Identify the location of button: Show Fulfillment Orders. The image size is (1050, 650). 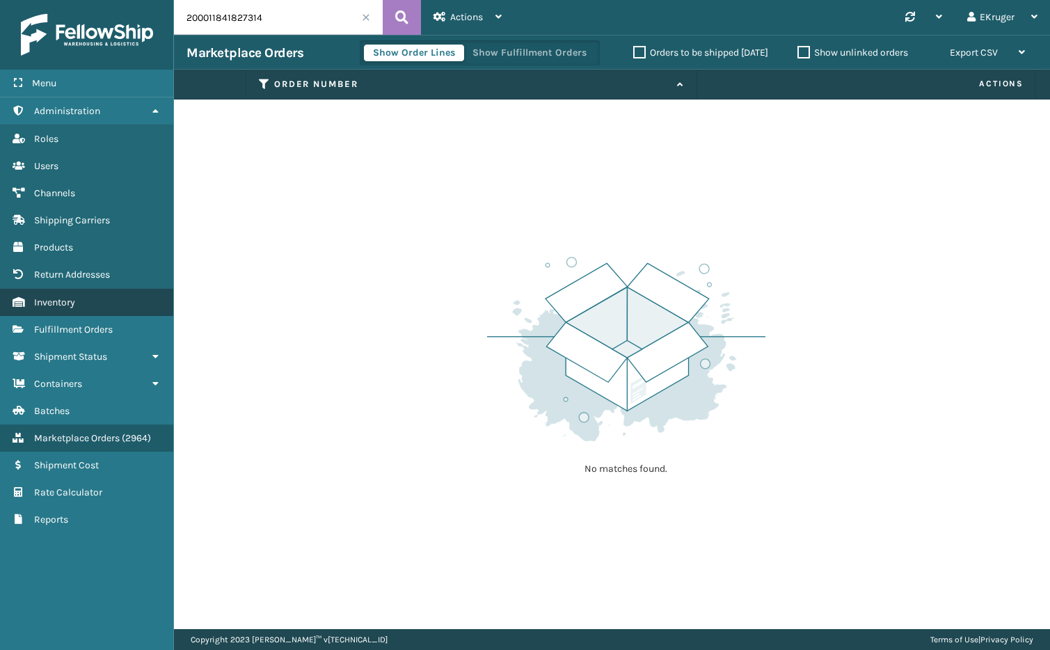
(530, 53).